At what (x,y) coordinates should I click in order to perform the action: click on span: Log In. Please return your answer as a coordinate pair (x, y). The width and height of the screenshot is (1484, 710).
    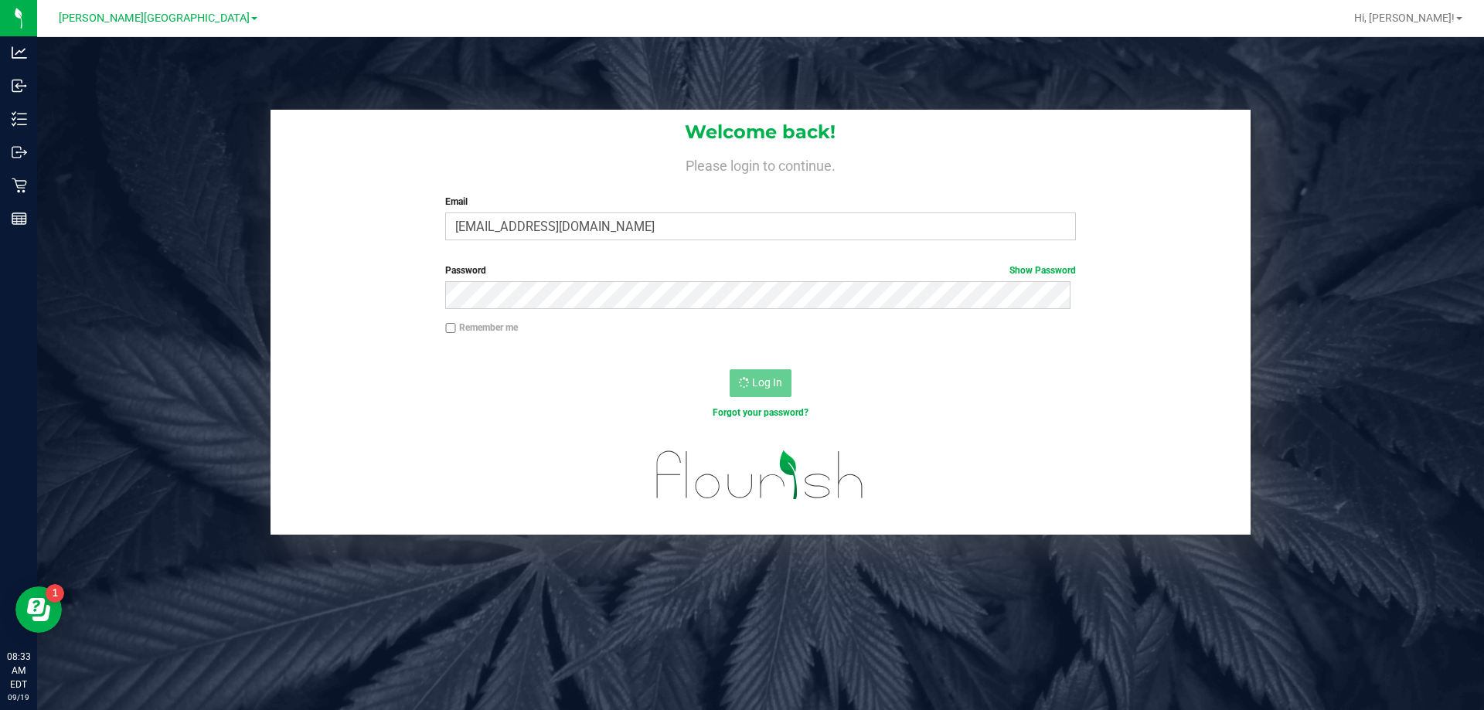
    Looking at the image, I should click on (767, 382).